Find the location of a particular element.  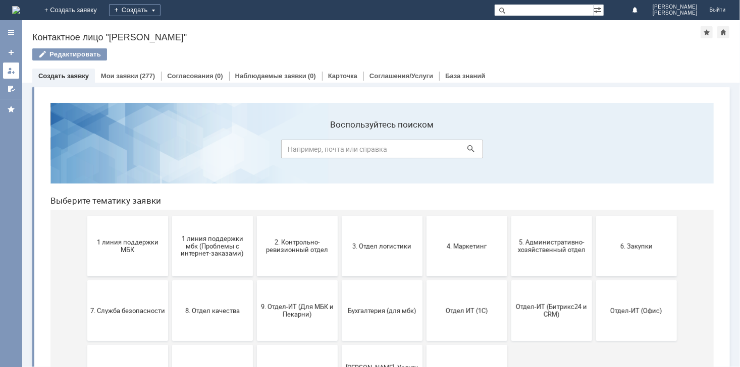

span: 7. Служба безопасности is located at coordinates (85, 216).